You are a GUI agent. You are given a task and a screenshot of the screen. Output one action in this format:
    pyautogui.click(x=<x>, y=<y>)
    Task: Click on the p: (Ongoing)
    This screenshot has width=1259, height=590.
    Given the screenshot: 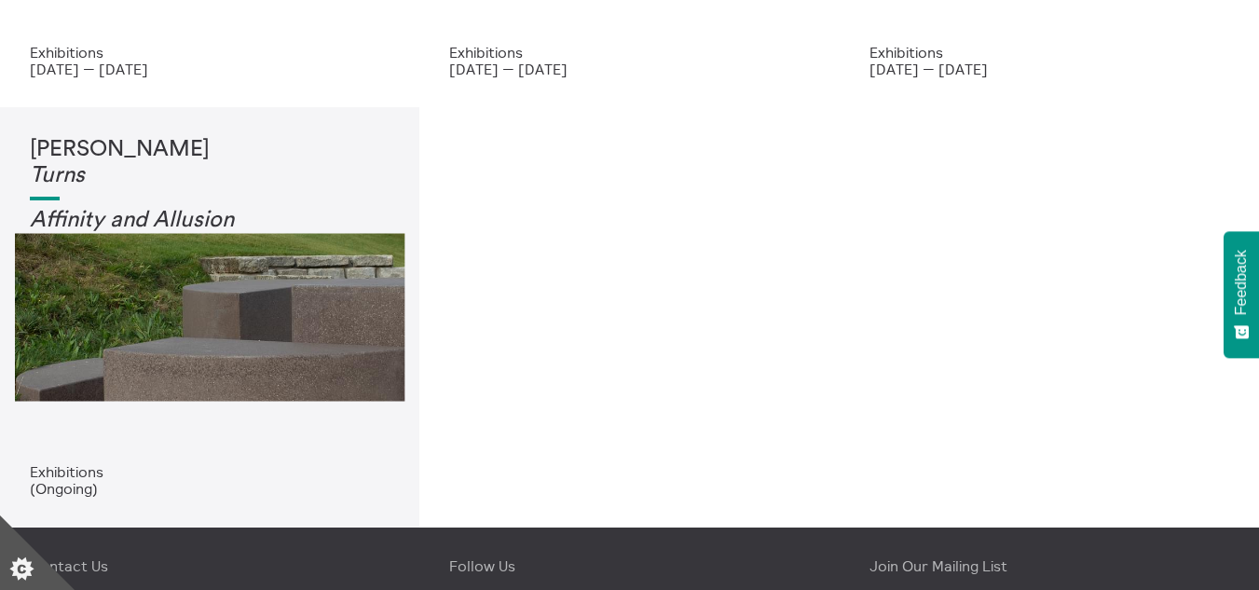 What is the action you would take?
    pyautogui.click(x=210, y=488)
    